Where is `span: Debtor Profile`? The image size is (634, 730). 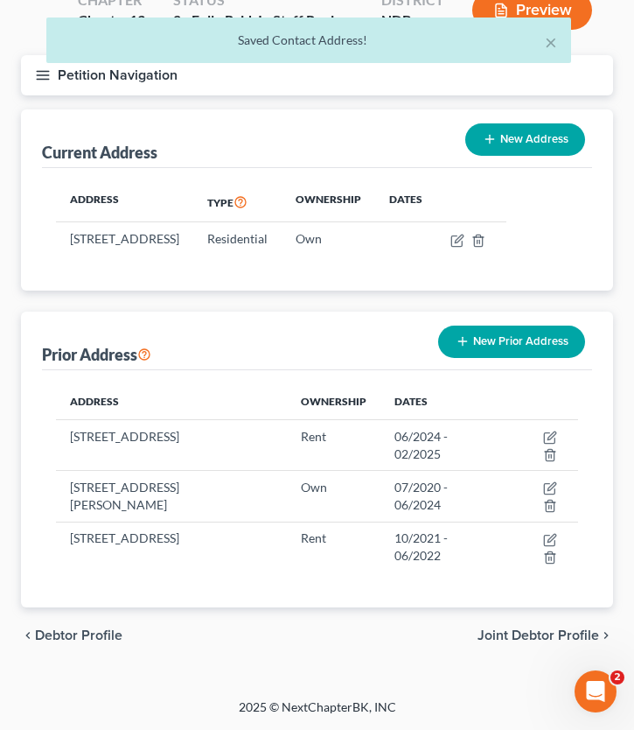 span: Debtor Profile is located at coordinates (79, 635).